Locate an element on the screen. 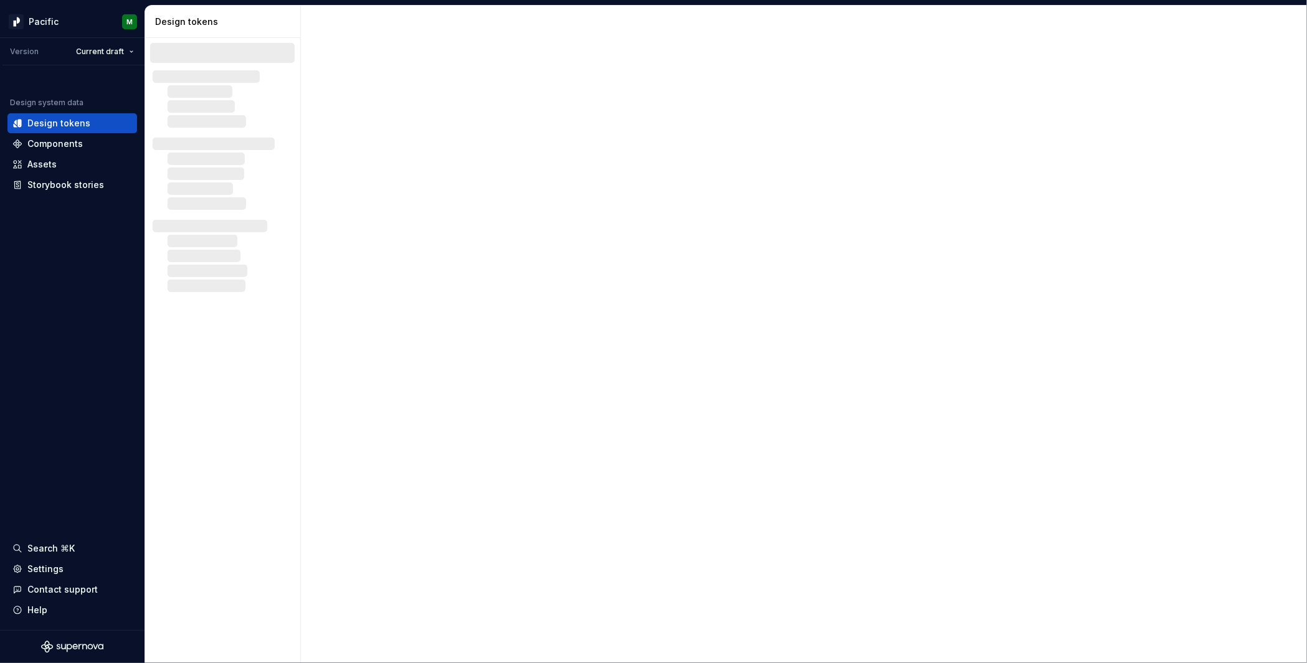 This screenshot has width=1307, height=663. button: Current draft is located at coordinates (105, 52).